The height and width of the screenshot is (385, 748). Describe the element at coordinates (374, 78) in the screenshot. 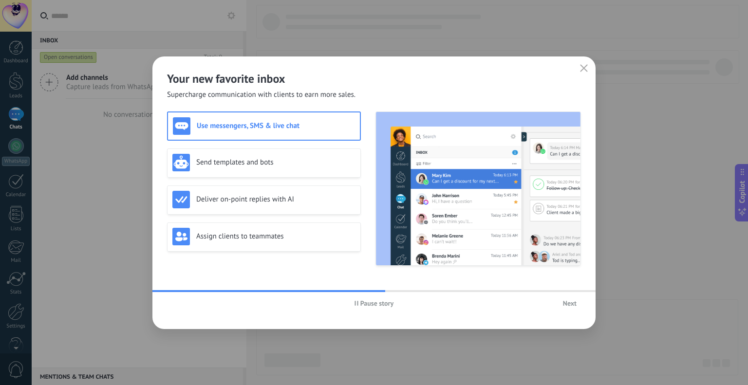

I see `h2: Your new favorite inbox` at that location.